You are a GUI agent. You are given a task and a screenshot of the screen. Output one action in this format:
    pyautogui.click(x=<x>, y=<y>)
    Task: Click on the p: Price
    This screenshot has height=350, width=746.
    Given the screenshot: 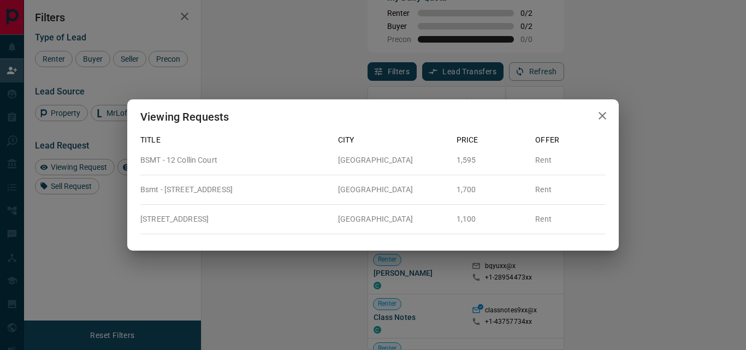 What is the action you would take?
    pyautogui.click(x=492, y=140)
    